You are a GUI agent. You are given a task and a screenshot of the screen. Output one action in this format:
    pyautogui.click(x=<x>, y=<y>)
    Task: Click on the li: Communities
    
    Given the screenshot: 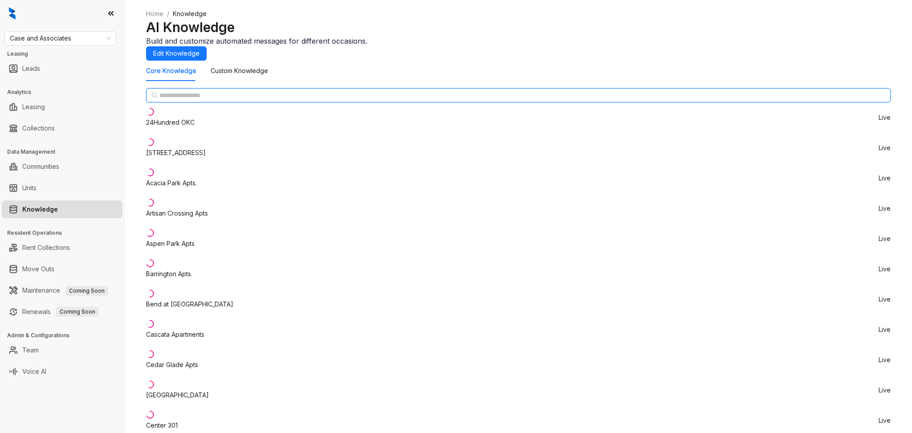 What is the action you would take?
    pyautogui.click(x=62, y=167)
    